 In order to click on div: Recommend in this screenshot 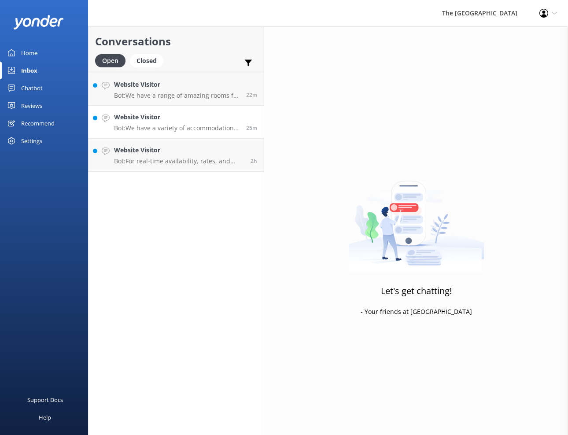, I will do `click(38, 123)`.